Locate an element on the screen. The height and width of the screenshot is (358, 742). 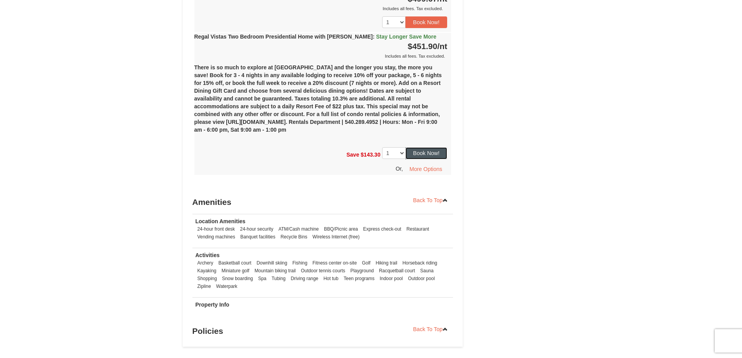
li: Fishing is located at coordinates (300, 263).